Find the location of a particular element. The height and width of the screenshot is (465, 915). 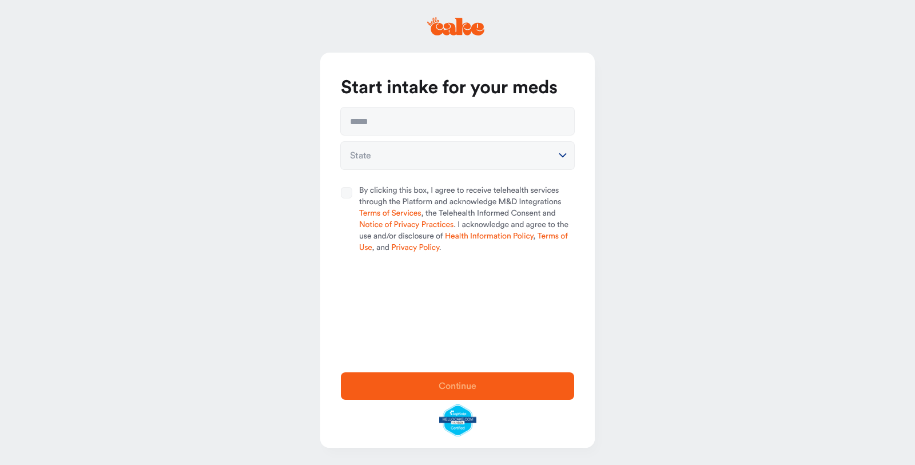

a: Notice of Privacy Practices is located at coordinates (406, 225).